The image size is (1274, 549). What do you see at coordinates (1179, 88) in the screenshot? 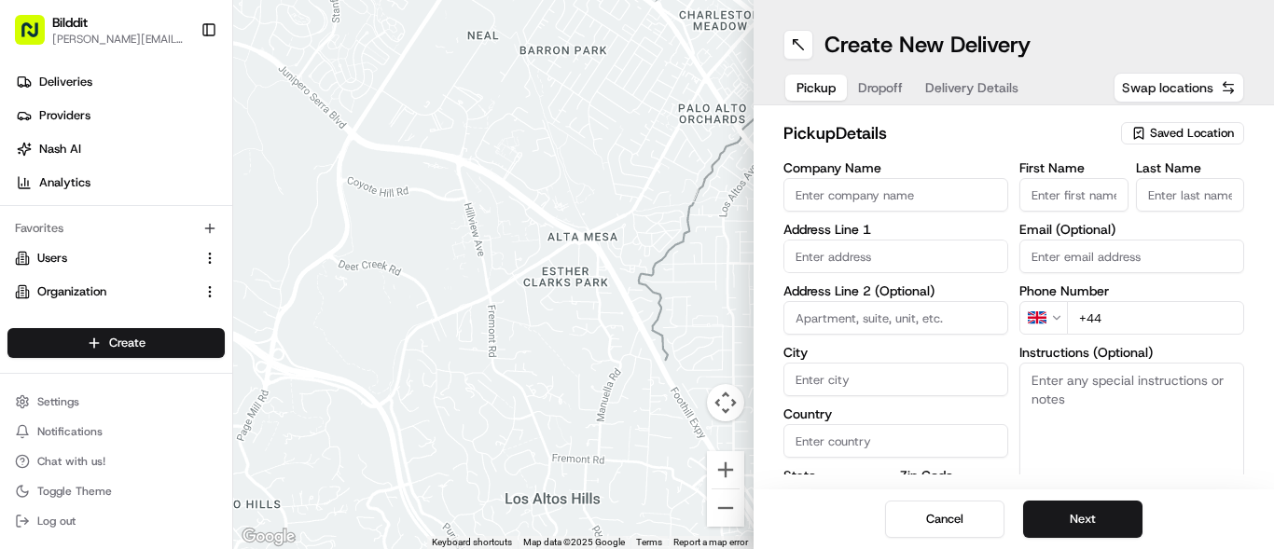
I see `button: Swap locations` at bounding box center [1179, 88].